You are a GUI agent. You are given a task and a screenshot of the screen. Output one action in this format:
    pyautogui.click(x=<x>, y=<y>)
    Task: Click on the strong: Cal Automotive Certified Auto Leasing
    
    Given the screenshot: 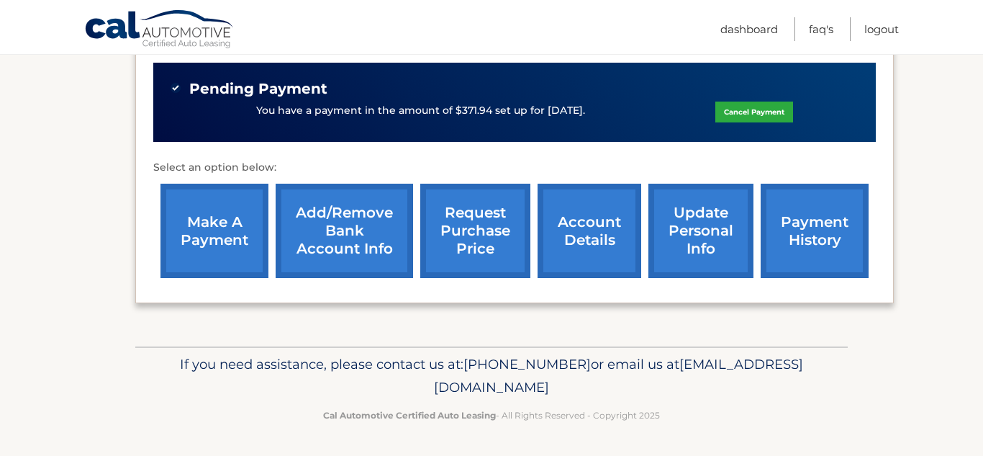 What is the action you would take?
    pyautogui.click(x=409, y=414)
    